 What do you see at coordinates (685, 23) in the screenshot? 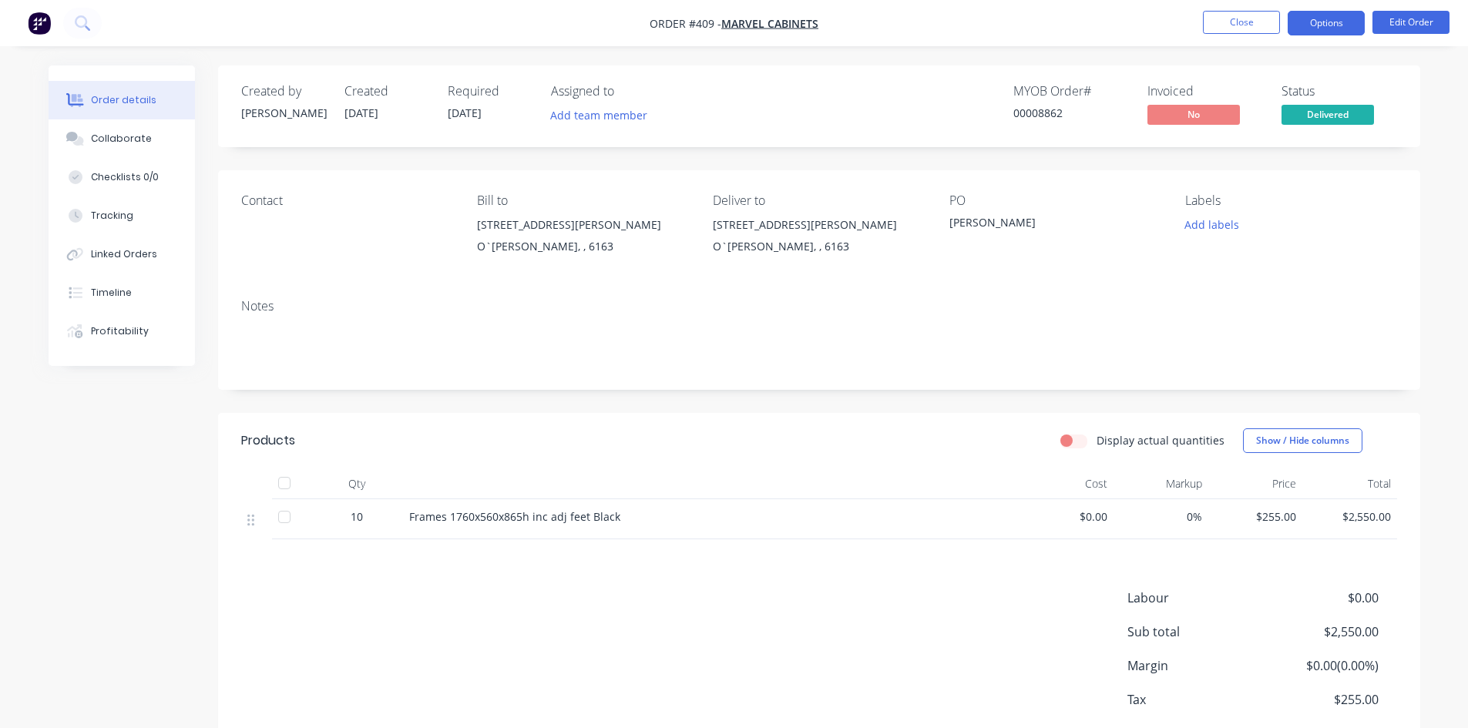
I see `span: Order #409 -` at bounding box center [685, 23].